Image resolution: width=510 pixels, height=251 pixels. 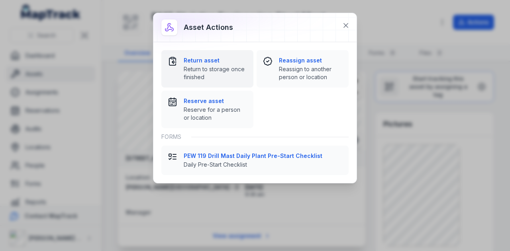 What do you see at coordinates (207, 69) in the screenshot?
I see `button: Return assetReturn to storage once finished` at bounding box center [207, 69].